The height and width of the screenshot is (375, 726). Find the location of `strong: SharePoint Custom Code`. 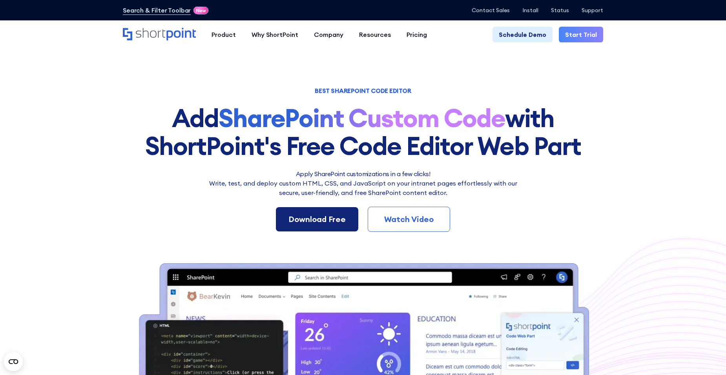

strong: SharePoint Custom Code is located at coordinates (362, 118).